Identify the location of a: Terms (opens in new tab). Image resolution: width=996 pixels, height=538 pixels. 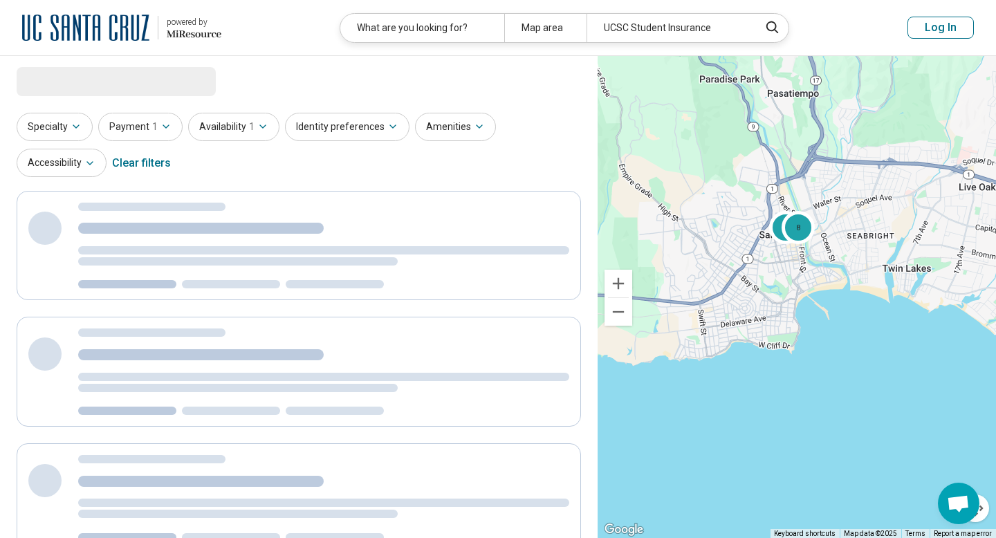
(915, 533).